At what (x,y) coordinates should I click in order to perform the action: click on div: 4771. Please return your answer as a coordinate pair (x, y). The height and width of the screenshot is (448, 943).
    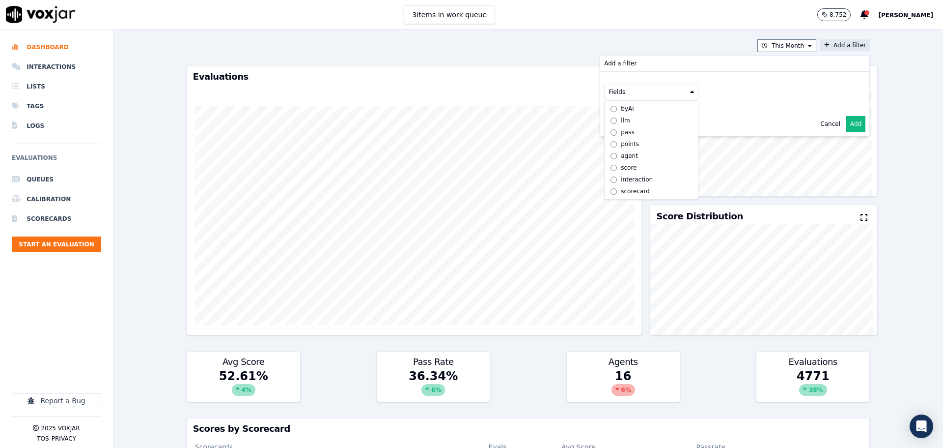
    Looking at the image, I should click on (813, 385).